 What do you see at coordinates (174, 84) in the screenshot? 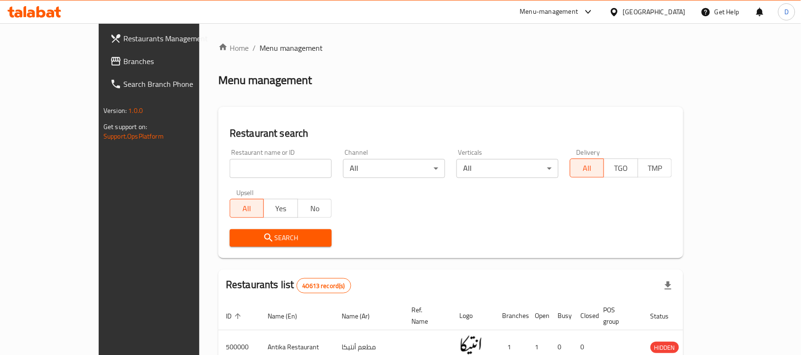
I see `span: Search Branch Phone` at bounding box center [174, 84].